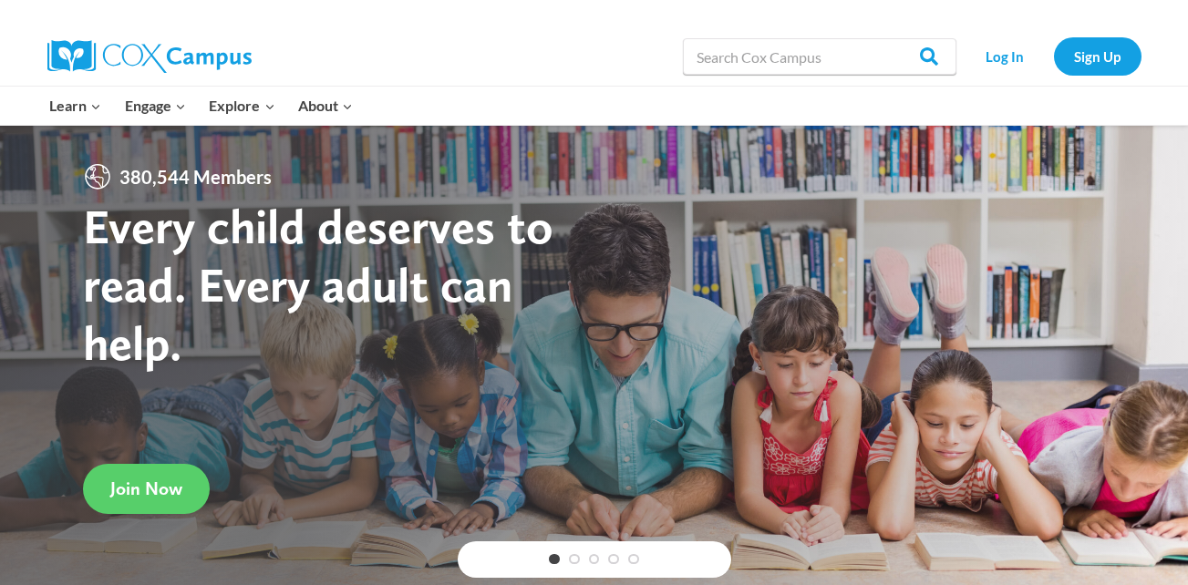 Image resolution: width=1188 pixels, height=585 pixels. I want to click on a: 2, so click(575, 560).